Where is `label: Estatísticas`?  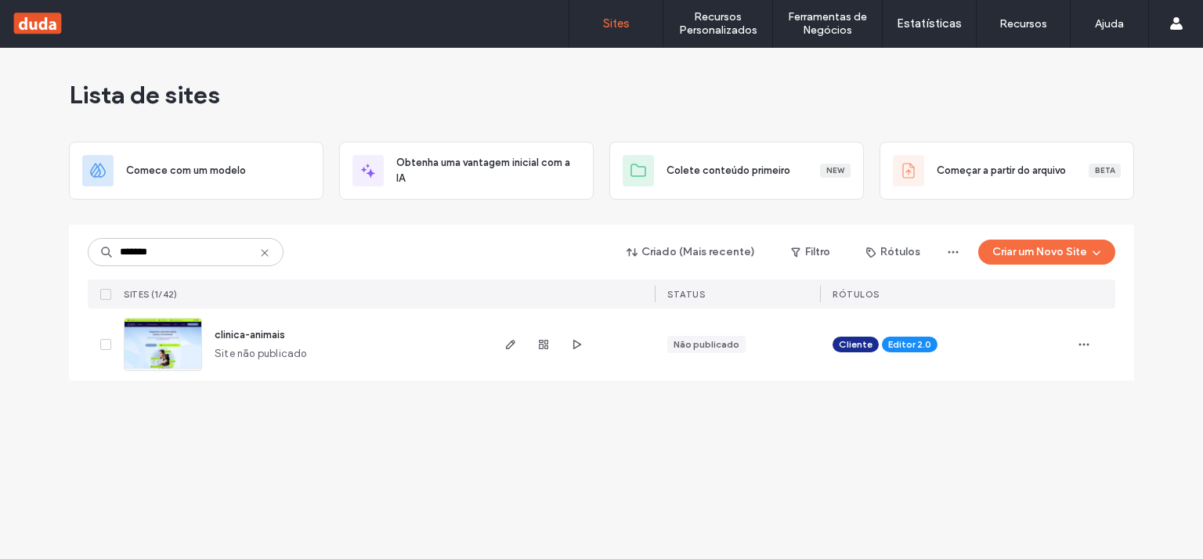 label: Estatísticas is located at coordinates (929, 23).